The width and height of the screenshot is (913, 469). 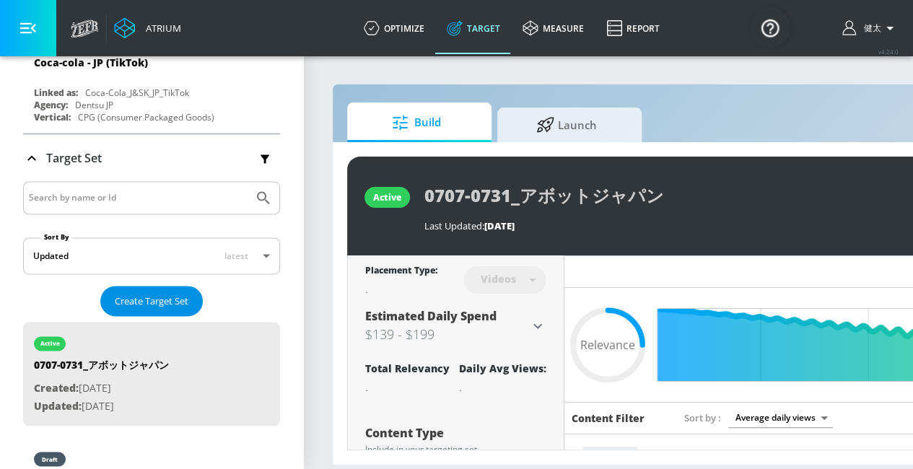 I want to click on span: login as: kenta.kurishima@mbk-digital.co.jp, so click(x=870, y=28).